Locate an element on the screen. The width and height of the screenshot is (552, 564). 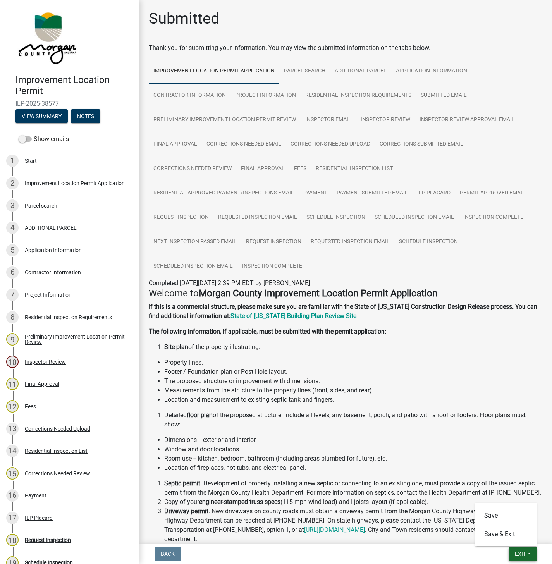
div: 17 is located at coordinates (12, 518).